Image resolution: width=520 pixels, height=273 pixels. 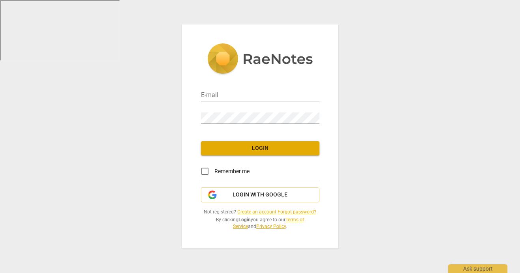 What do you see at coordinates (297, 212) in the screenshot?
I see `a: Forgot password?` at bounding box center [297, 212].